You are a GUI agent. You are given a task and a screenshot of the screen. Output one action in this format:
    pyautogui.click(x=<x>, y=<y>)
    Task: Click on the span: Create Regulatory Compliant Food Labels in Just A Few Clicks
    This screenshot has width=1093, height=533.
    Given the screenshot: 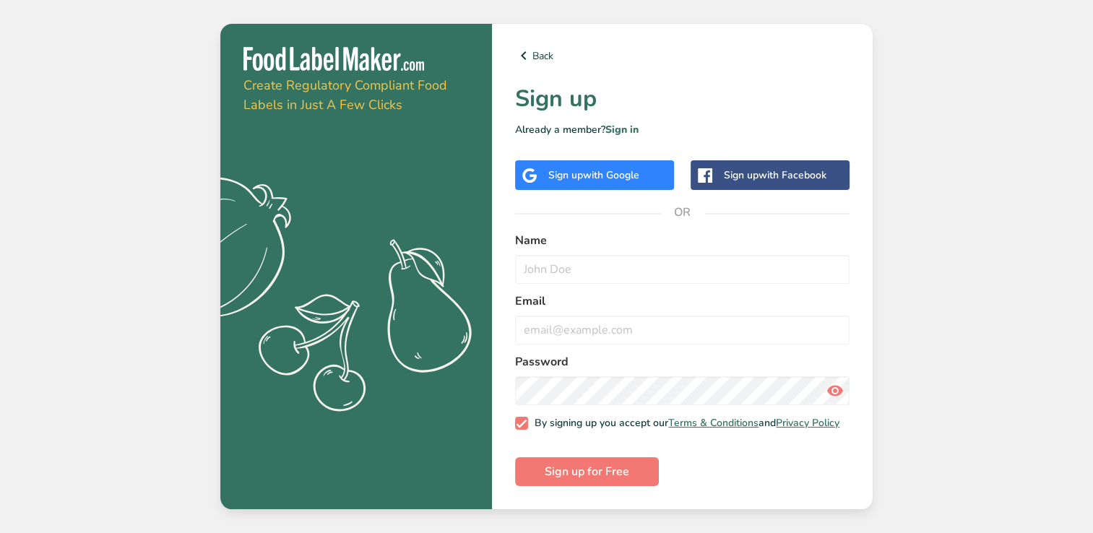 What is the action you would take?
    pyautogui.click(x=345, y=95)
    